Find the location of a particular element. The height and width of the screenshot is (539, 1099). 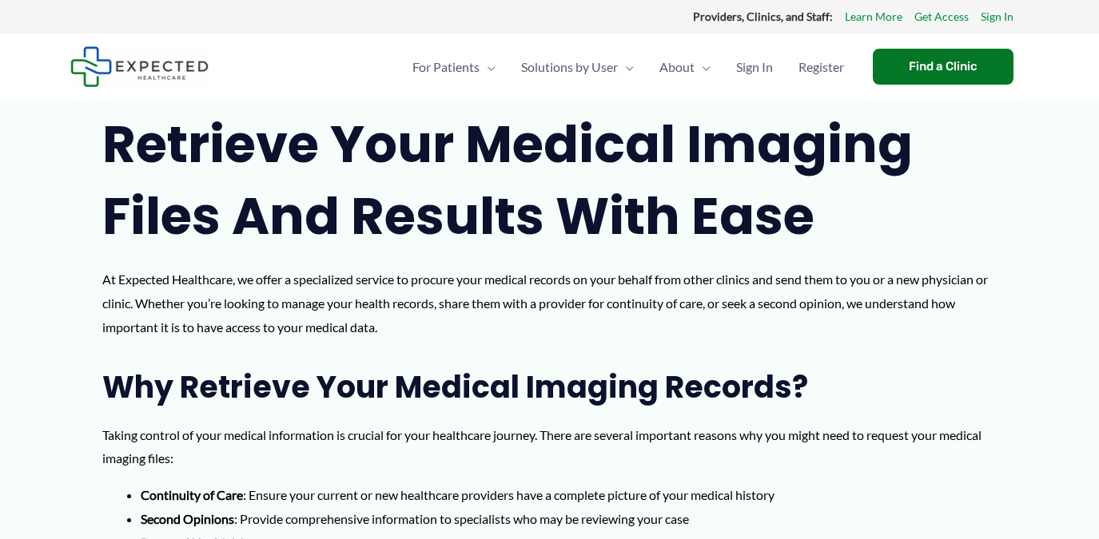

p: At Expected Healthcare, we offer a specialized service to procure your medical records on your be... is located at coordinates (550, 303).